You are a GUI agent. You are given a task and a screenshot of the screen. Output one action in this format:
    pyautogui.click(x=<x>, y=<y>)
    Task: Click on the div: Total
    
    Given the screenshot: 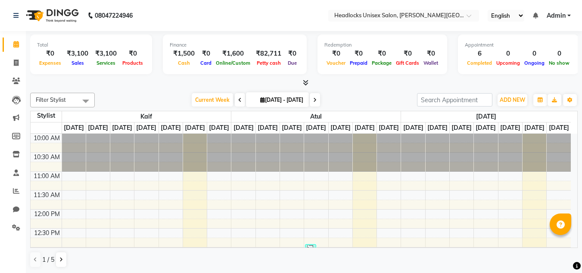 What is the action you would take?
    pyautogui.click(x=91, y=45)
    